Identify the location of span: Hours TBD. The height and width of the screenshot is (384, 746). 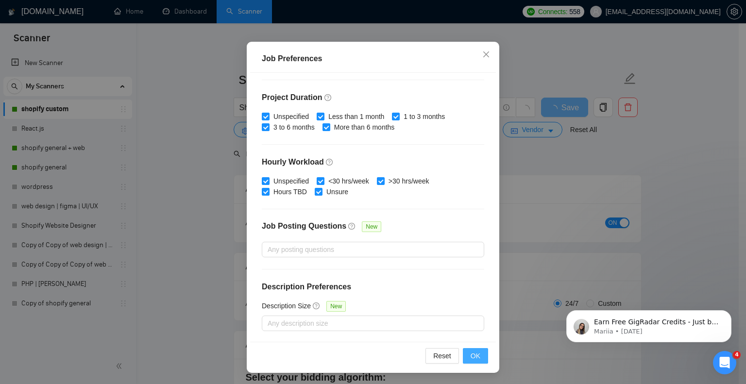
(290, 192).